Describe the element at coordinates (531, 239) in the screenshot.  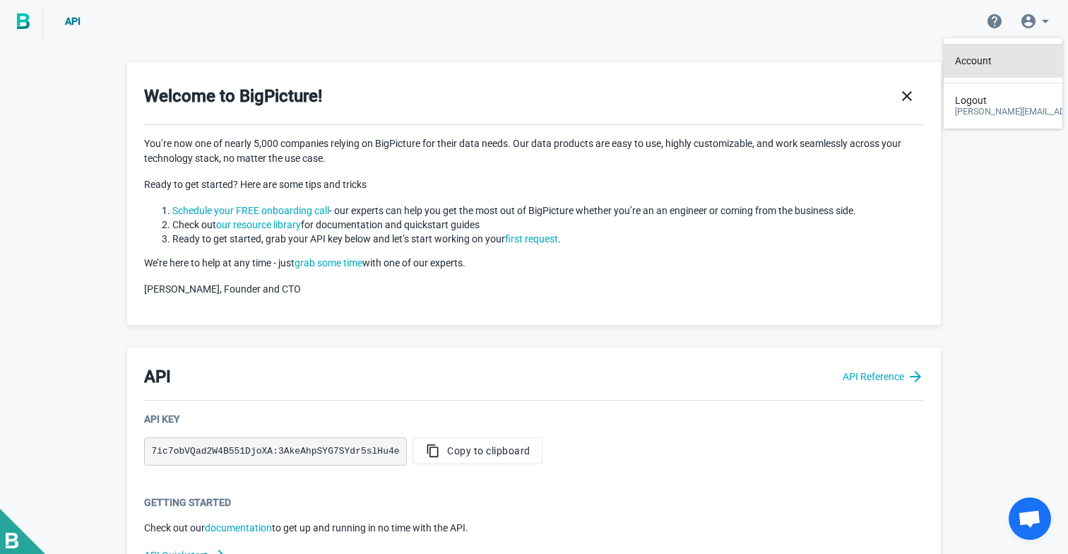
I see `a: first request` at that location.